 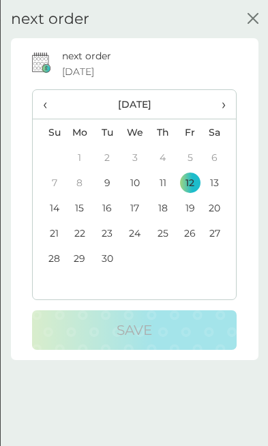 I want to click on td: 3, so click(x=135, y=157).